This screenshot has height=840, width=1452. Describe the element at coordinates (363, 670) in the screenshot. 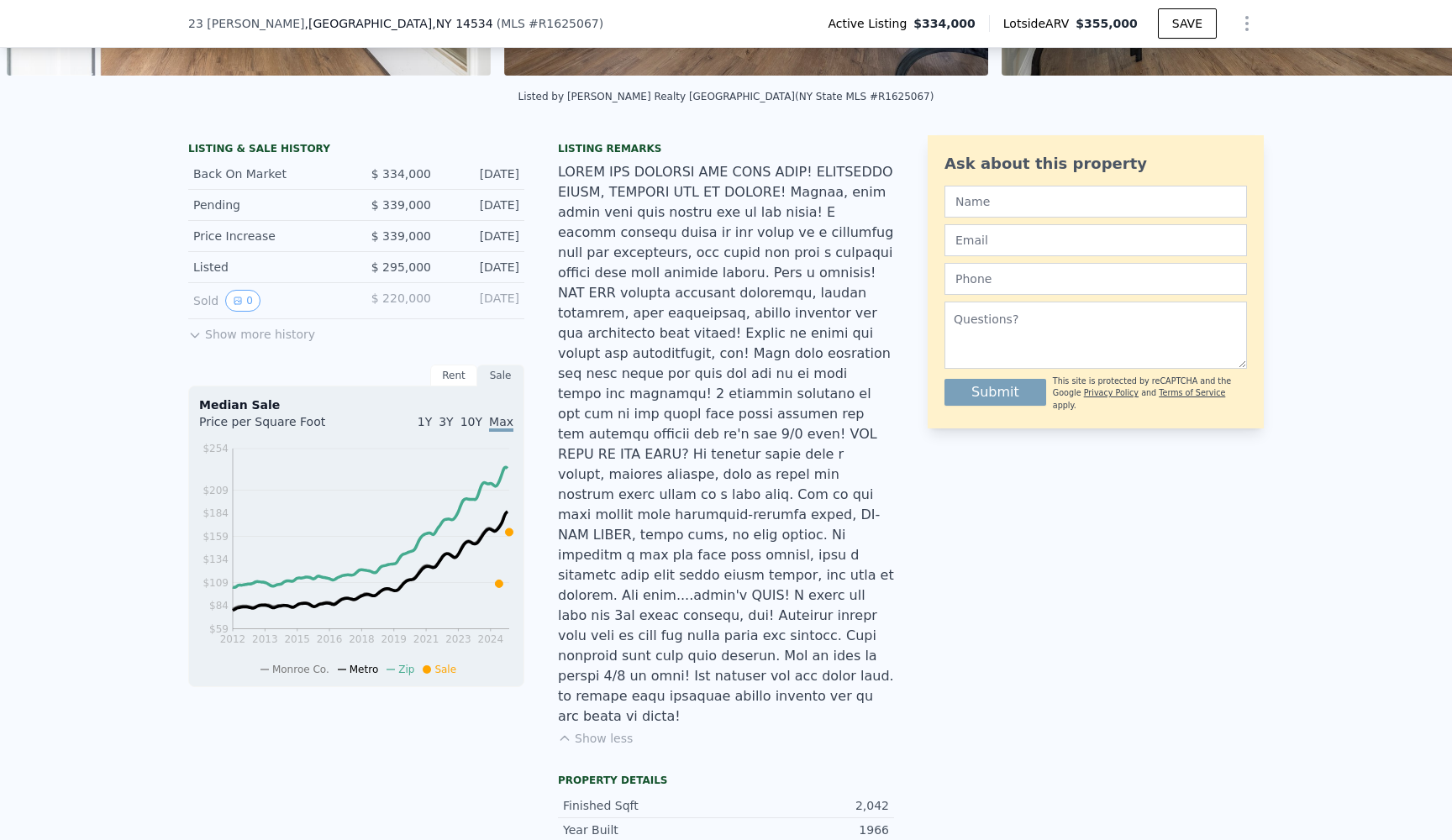

I see `span: Metro` at that location.